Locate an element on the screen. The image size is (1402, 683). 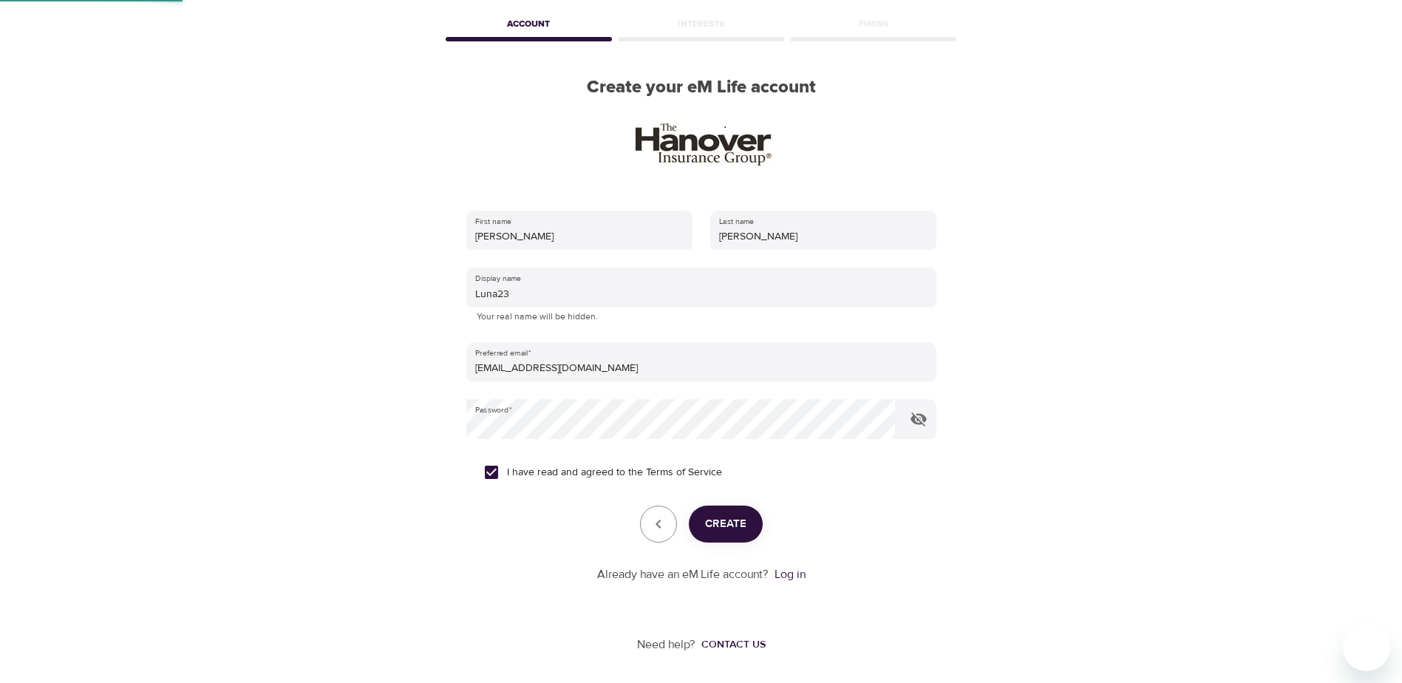
p: Your real name will be hidden. is located at coordinates (701, 317).